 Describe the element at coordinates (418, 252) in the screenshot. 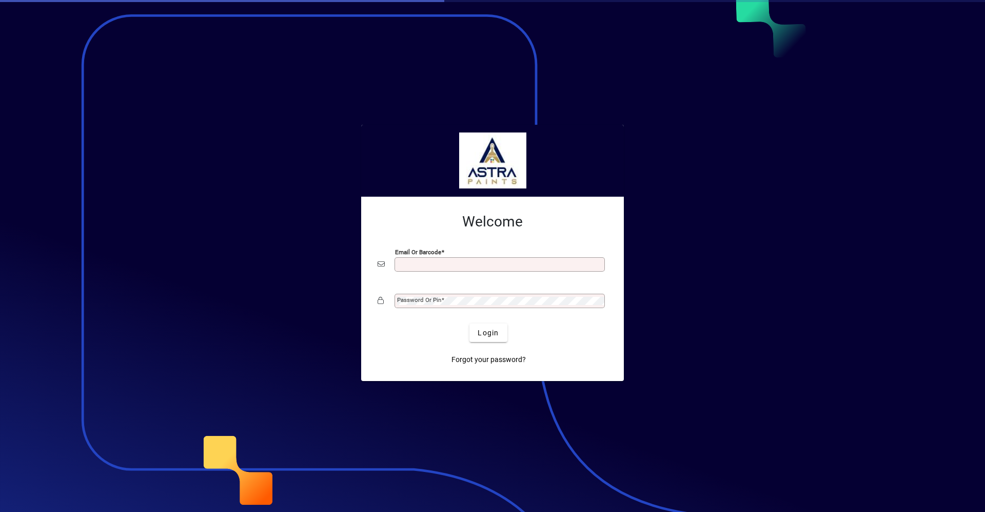

I see `mat-label: Email or Barcode` at that location.